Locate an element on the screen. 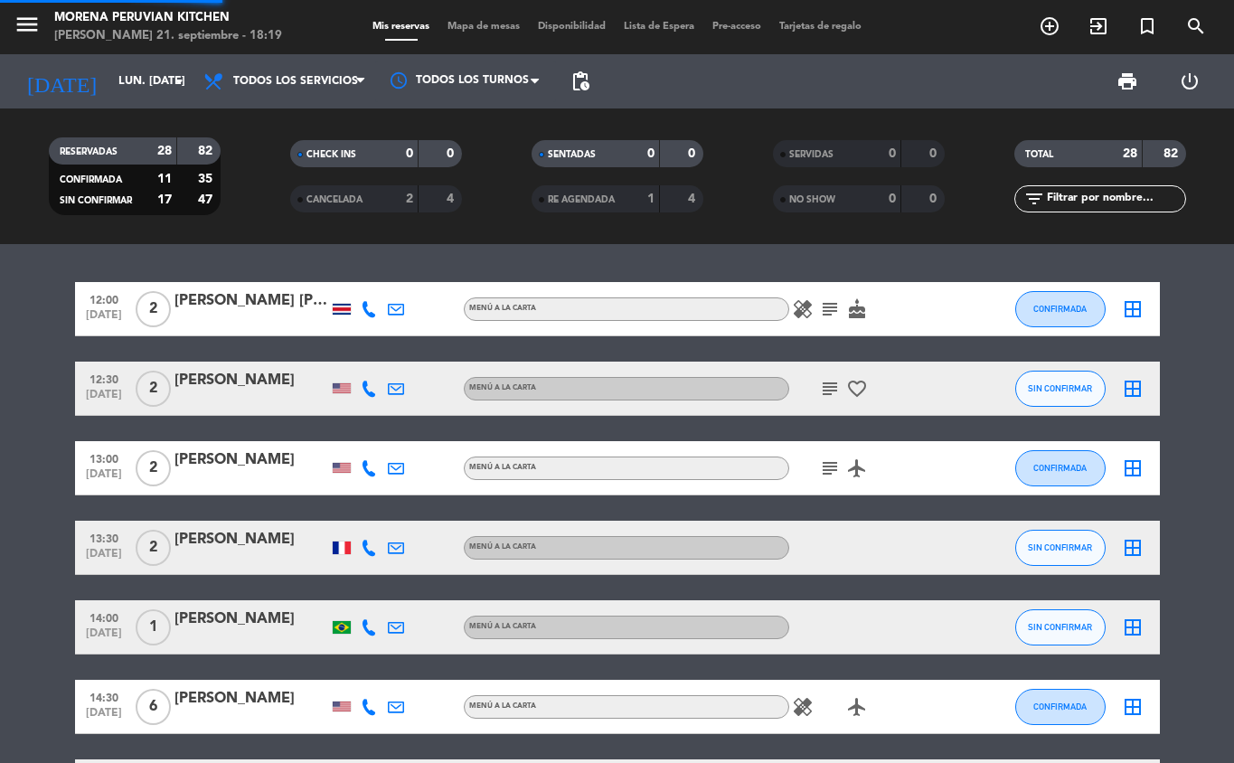 This screenshot has width=1234, height=763. span: Mapa de mesas is located at coordinates (484, 26).